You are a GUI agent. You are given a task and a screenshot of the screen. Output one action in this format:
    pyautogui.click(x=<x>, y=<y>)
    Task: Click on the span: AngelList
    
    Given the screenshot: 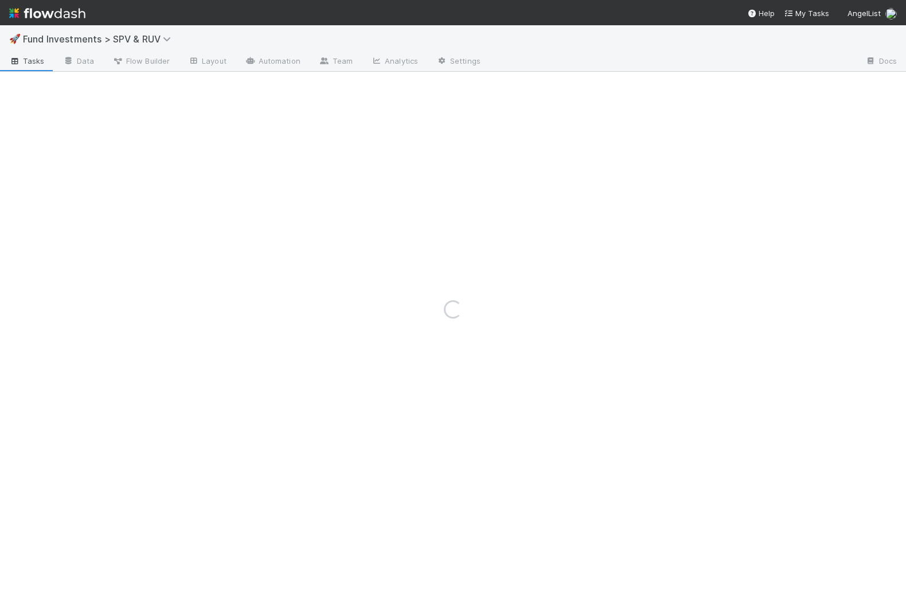 What is the action you would take?
    pyautogui.click(x=864, y=13)
    